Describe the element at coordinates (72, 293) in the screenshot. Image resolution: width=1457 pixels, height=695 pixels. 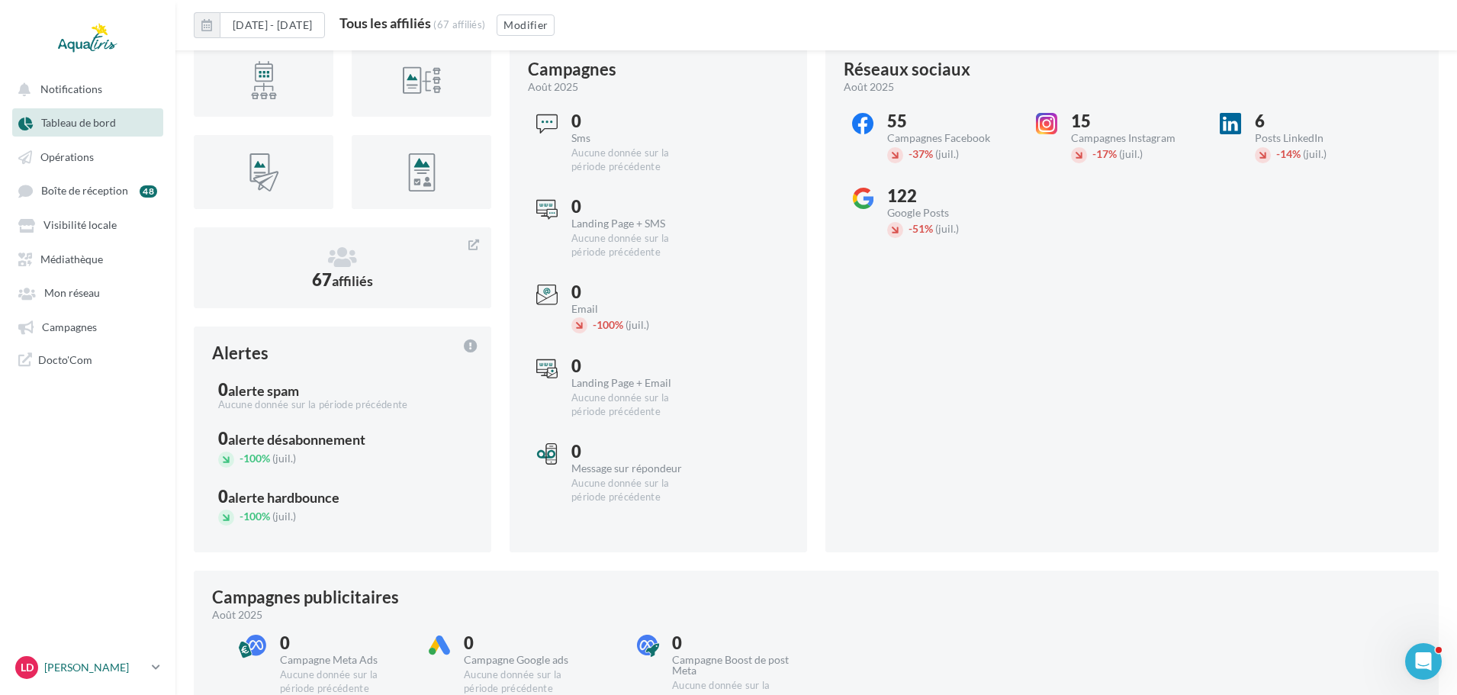
I see `span: Mon réseau` at that location.